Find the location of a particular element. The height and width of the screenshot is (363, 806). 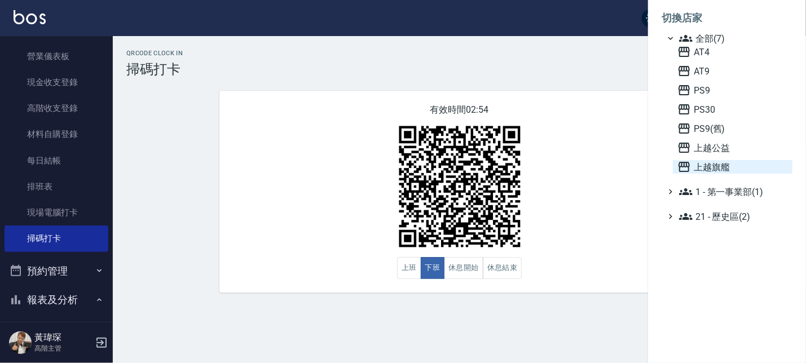

span: 21 - 歷史區(2) is located at coordinates (733, 216).